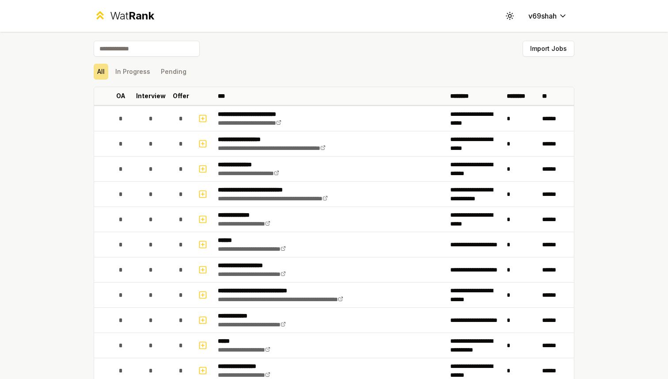  I want to click on span: Rank, so click(141, 15).